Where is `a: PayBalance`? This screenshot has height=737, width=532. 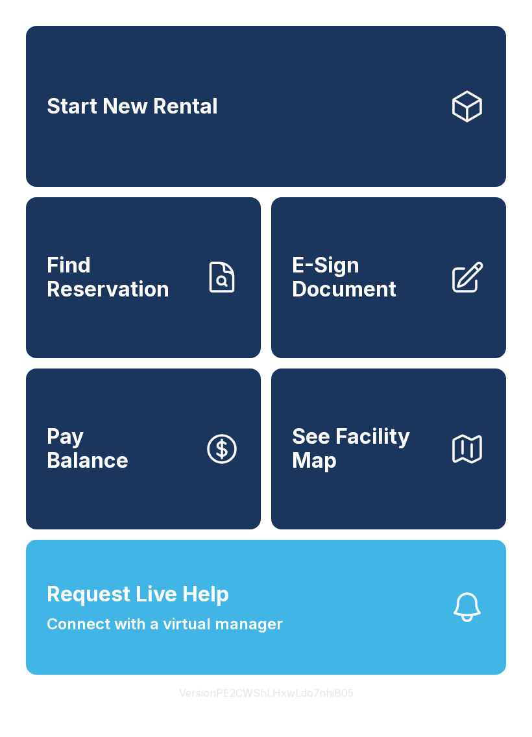
a: PayBalance is located at coordinates (143, 449).